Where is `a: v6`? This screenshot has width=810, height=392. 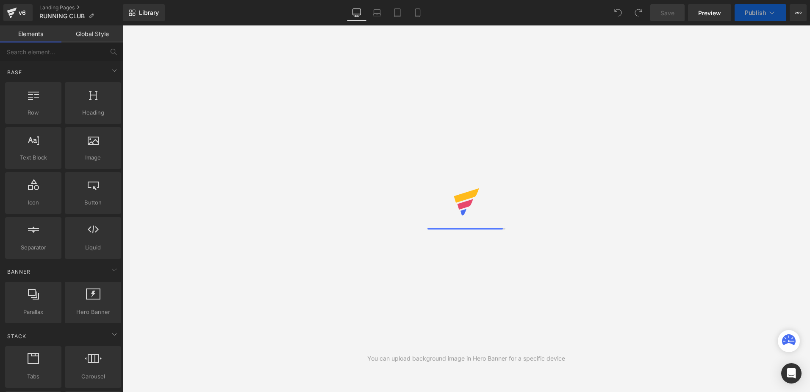
a: v6 is located at coordinates (18, 13).